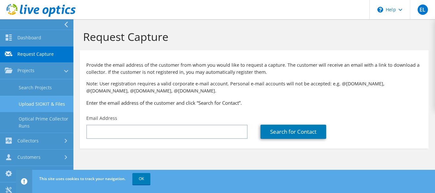 The width and height of the screenshot is (435, 193). I want to click on span: This site uses cookies to track your navigation., so click(82, 178).